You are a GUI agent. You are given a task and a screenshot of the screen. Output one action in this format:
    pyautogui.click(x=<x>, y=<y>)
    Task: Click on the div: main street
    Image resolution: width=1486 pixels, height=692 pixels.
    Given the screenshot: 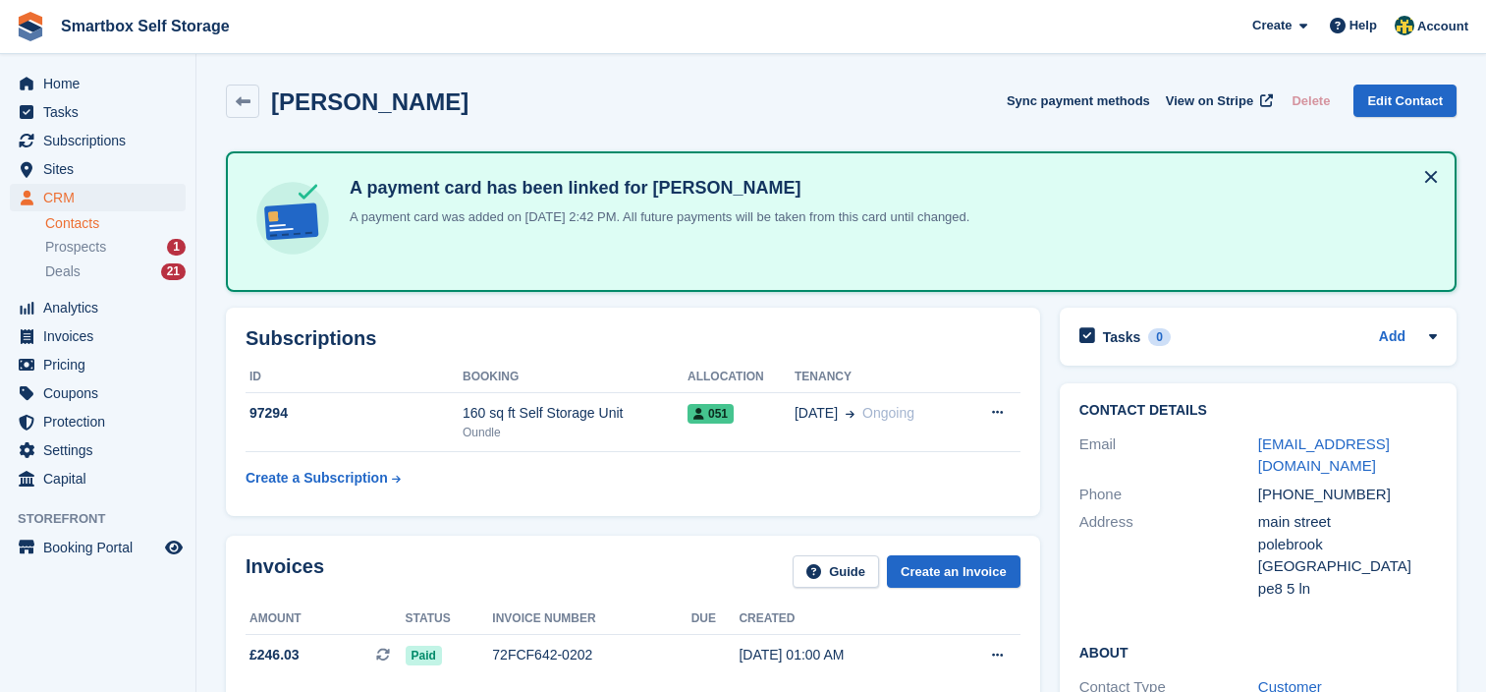 What is the action you would take?
    pyautogui.click(x=1348, y=522)
    